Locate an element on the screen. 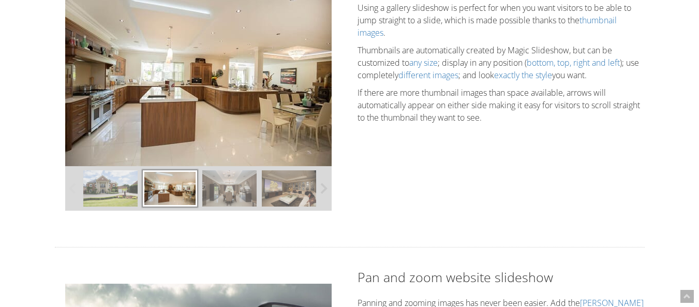 The height and width of the screenshot is (307, 699). h2: Pan and zoom website slideshow is located at coordinates (501, 277).